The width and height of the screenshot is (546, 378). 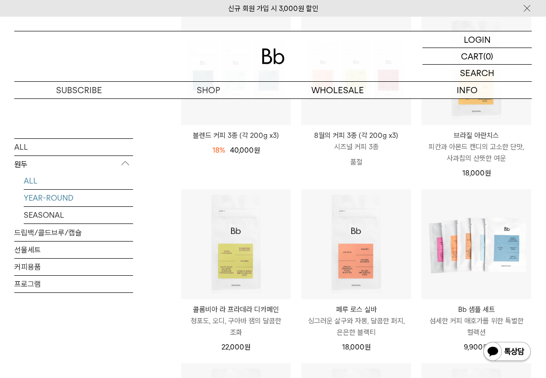 What do you see at coordinates (472, 56) in the screenshot?
I see `p: CART` at bounding box center [472, 56].